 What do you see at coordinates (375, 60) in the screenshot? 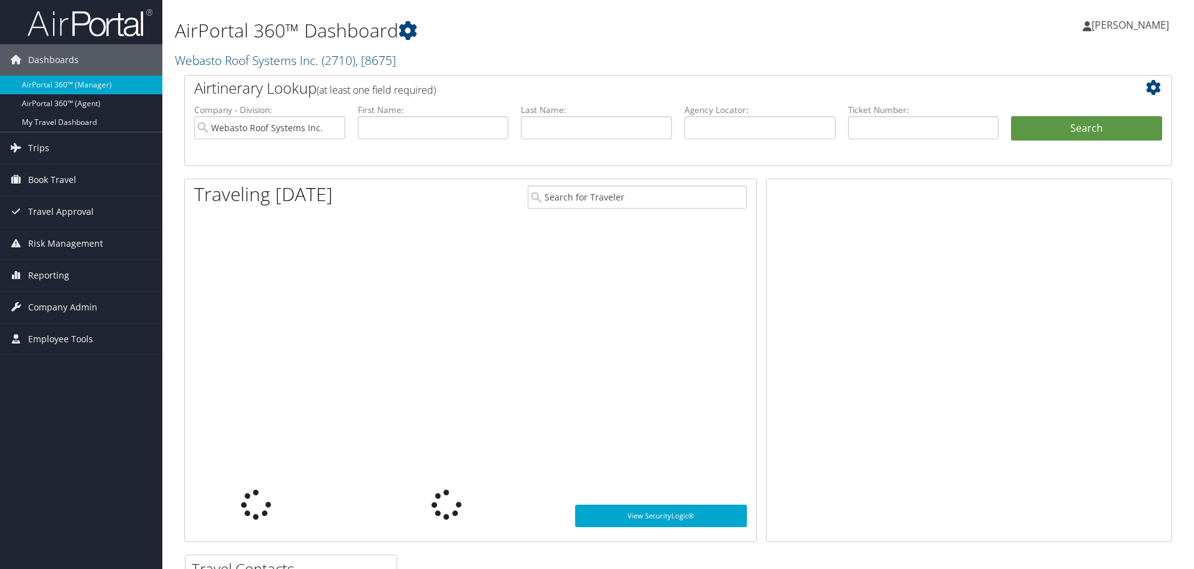
I see `span: , [ 8675 ]` at bounding box center [375, 60].